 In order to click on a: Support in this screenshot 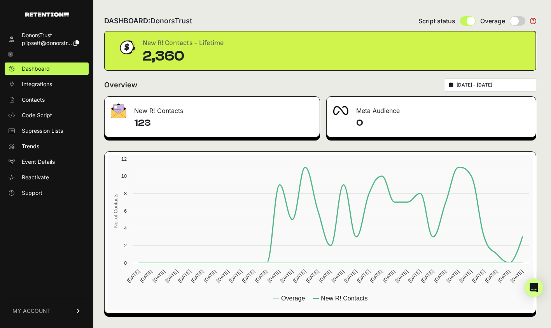, I will do `click(47, 193)`.